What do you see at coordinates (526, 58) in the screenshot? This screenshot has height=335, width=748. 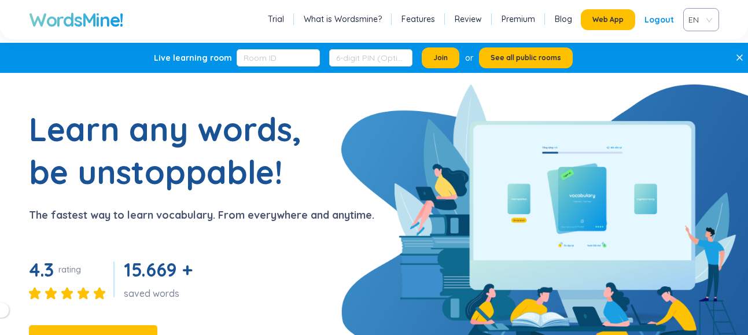 I see `span: See all public rooms` at bounding box center [526, 58].